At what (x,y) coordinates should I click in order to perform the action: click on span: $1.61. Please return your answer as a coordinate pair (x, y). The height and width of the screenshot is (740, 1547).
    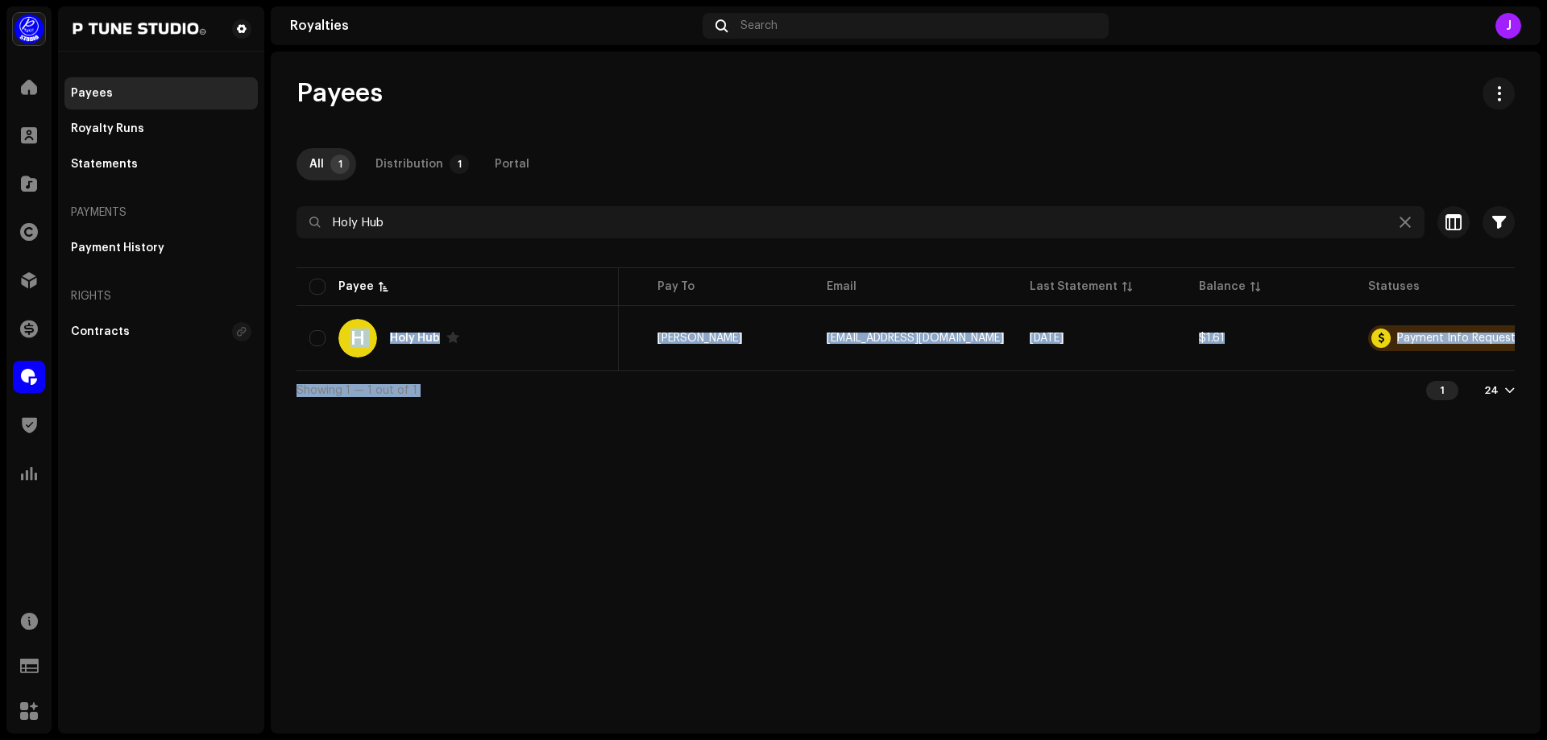
    Looking at the image, I should click on (1212, 338).